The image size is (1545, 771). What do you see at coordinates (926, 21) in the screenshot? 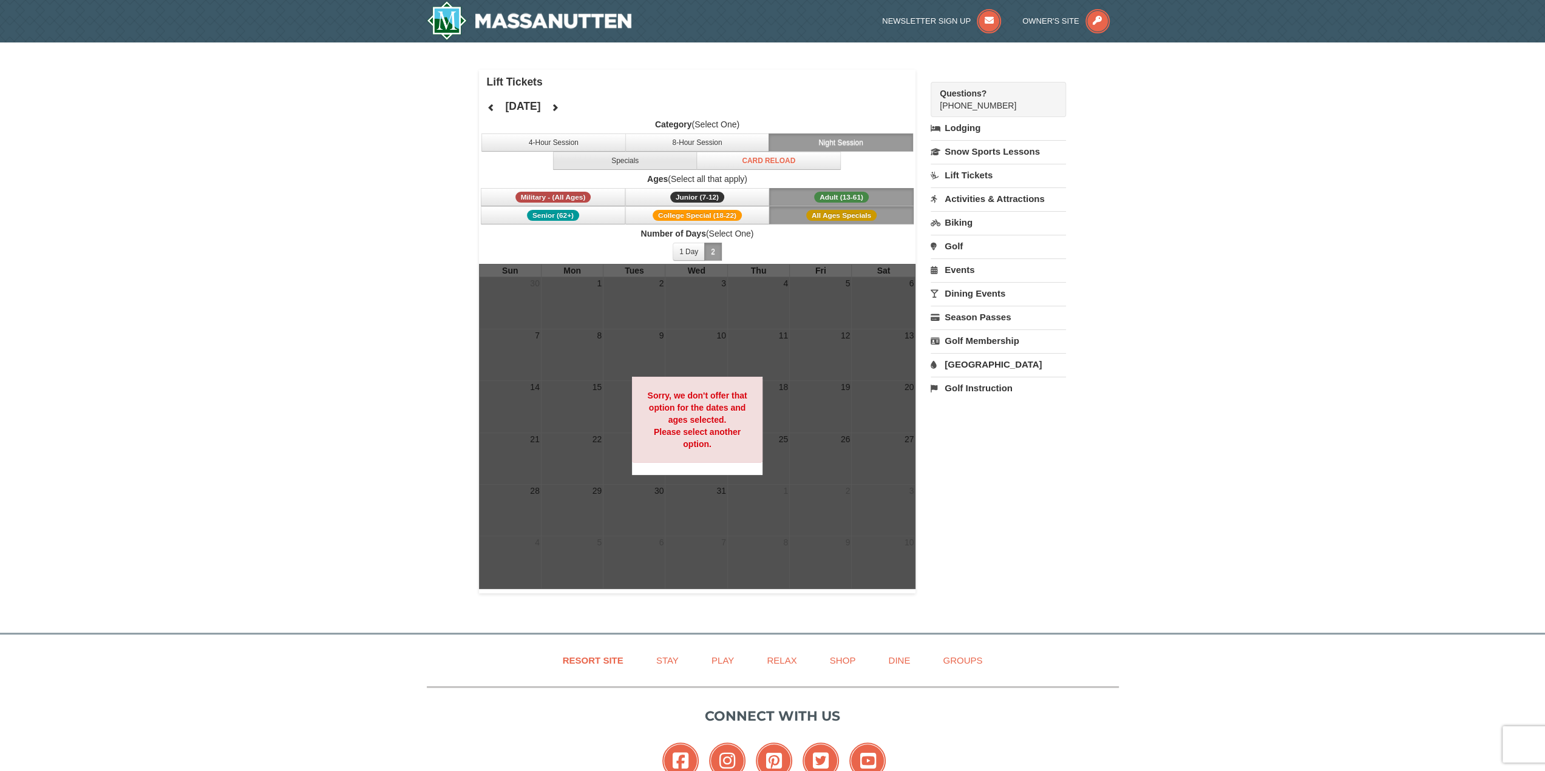
I see `span: Newsletter Sign Up` at bounding box center [926, 21].